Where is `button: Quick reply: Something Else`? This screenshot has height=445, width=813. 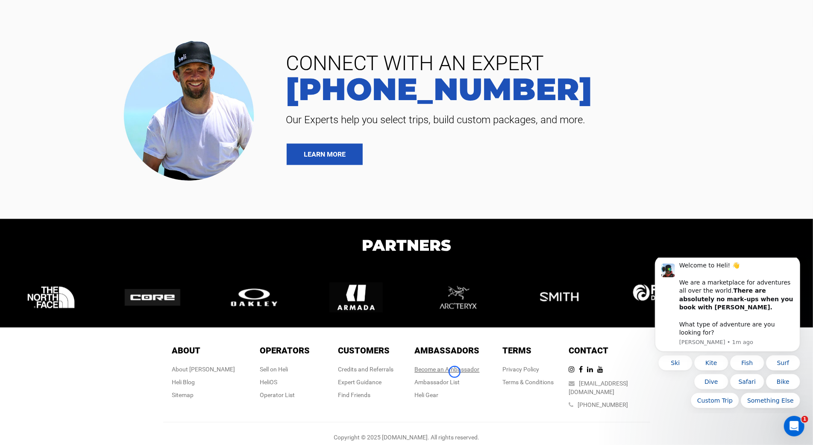
button: Quick reply: Something Else is located at coordinates (128, 142).